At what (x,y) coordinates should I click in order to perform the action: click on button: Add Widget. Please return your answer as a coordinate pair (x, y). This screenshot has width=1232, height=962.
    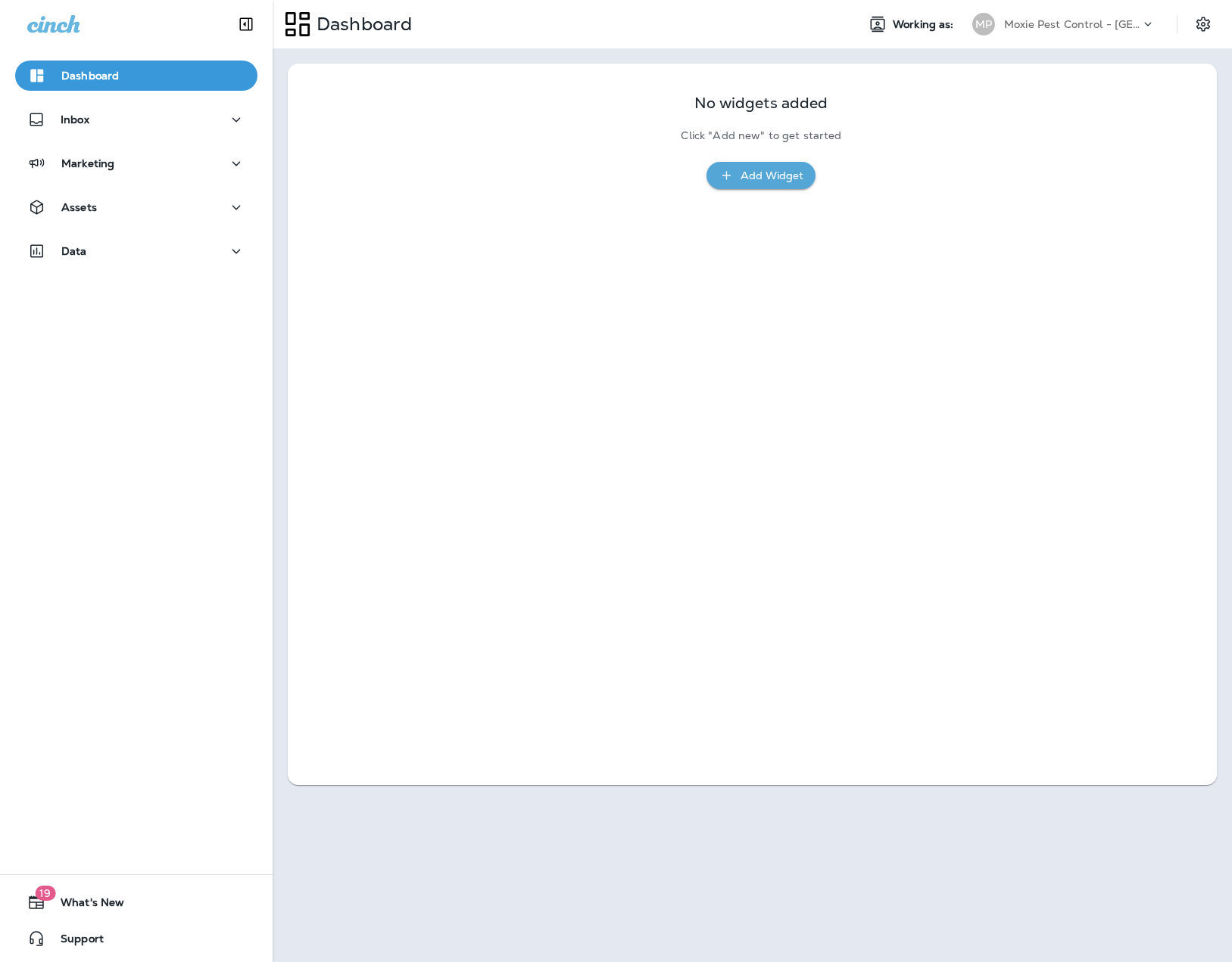
    Looking at the image, I should click on (761, 176).